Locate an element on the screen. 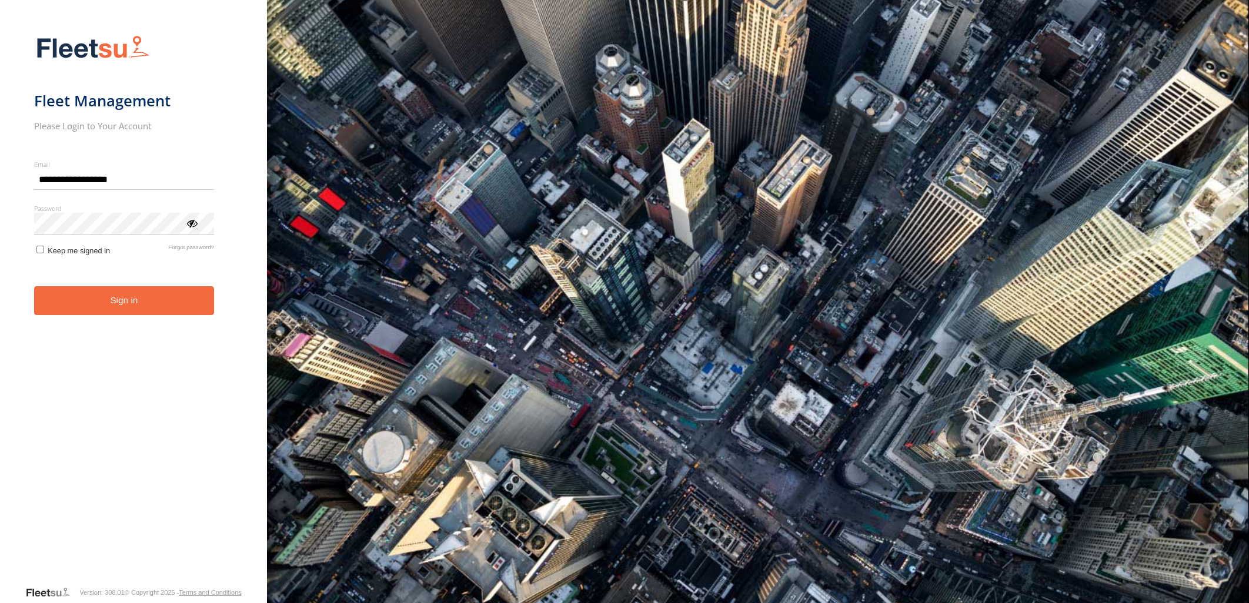 The width and height of the screenshot is (1249, 603). span: Keep me signed in is located at coordinates (79, 251).